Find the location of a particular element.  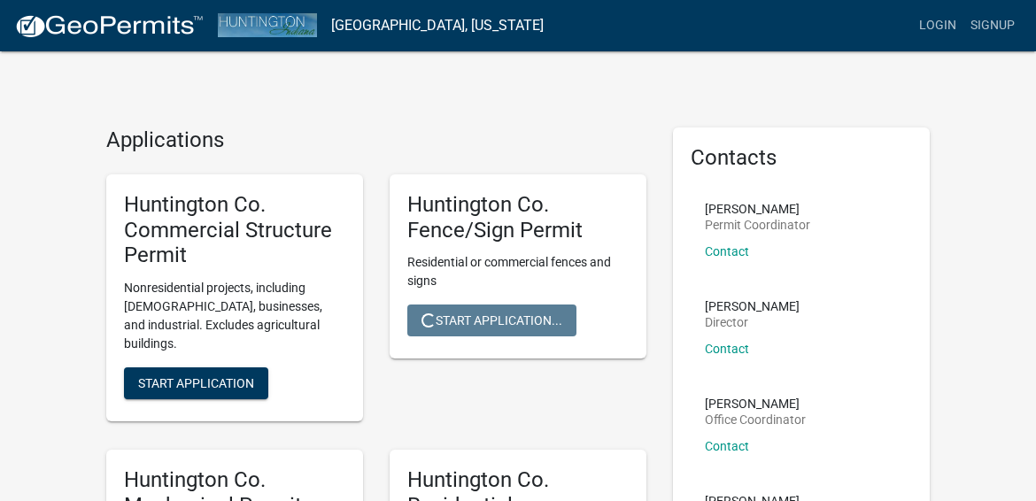

button: Start Application is located at coordinates (196, 384).